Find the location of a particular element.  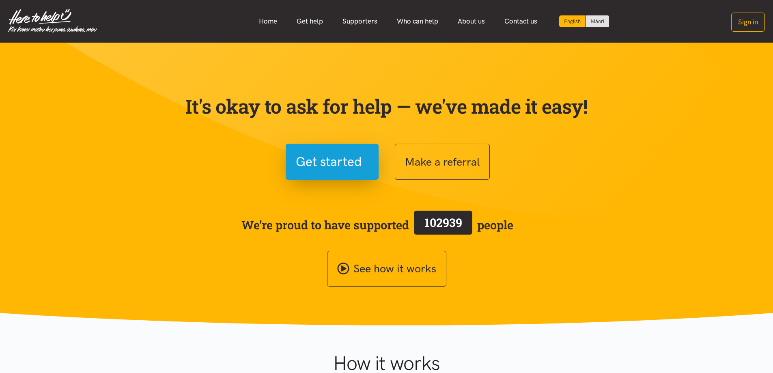

a: Who can help is located at coordinates (417, 21).